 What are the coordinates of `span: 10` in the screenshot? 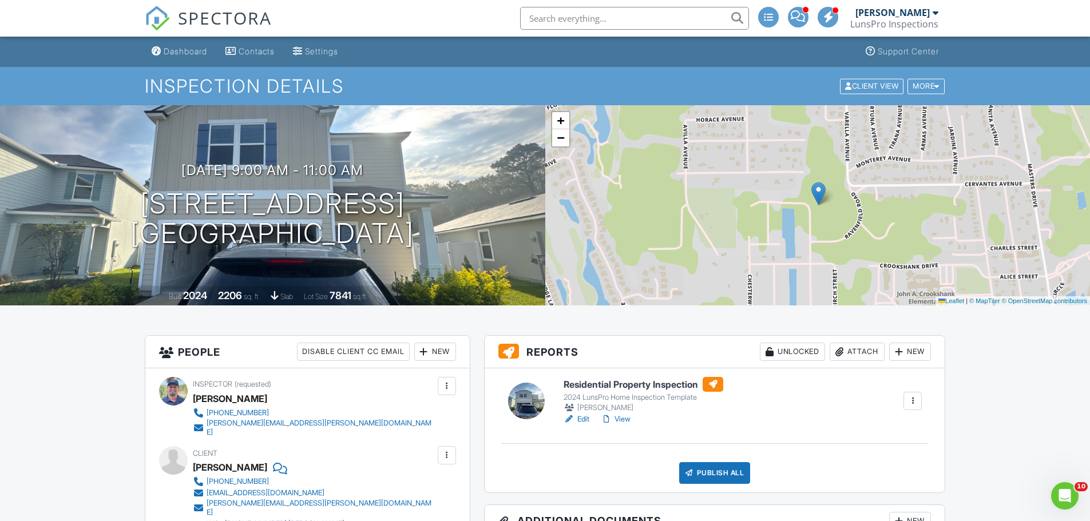 It's located at (1081, 487).